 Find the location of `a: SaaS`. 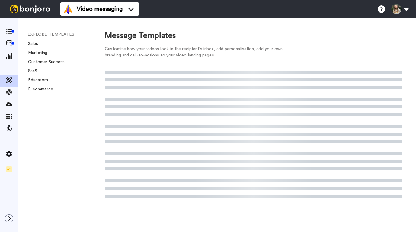

a: SaaS is located at coordinates (31, 71).